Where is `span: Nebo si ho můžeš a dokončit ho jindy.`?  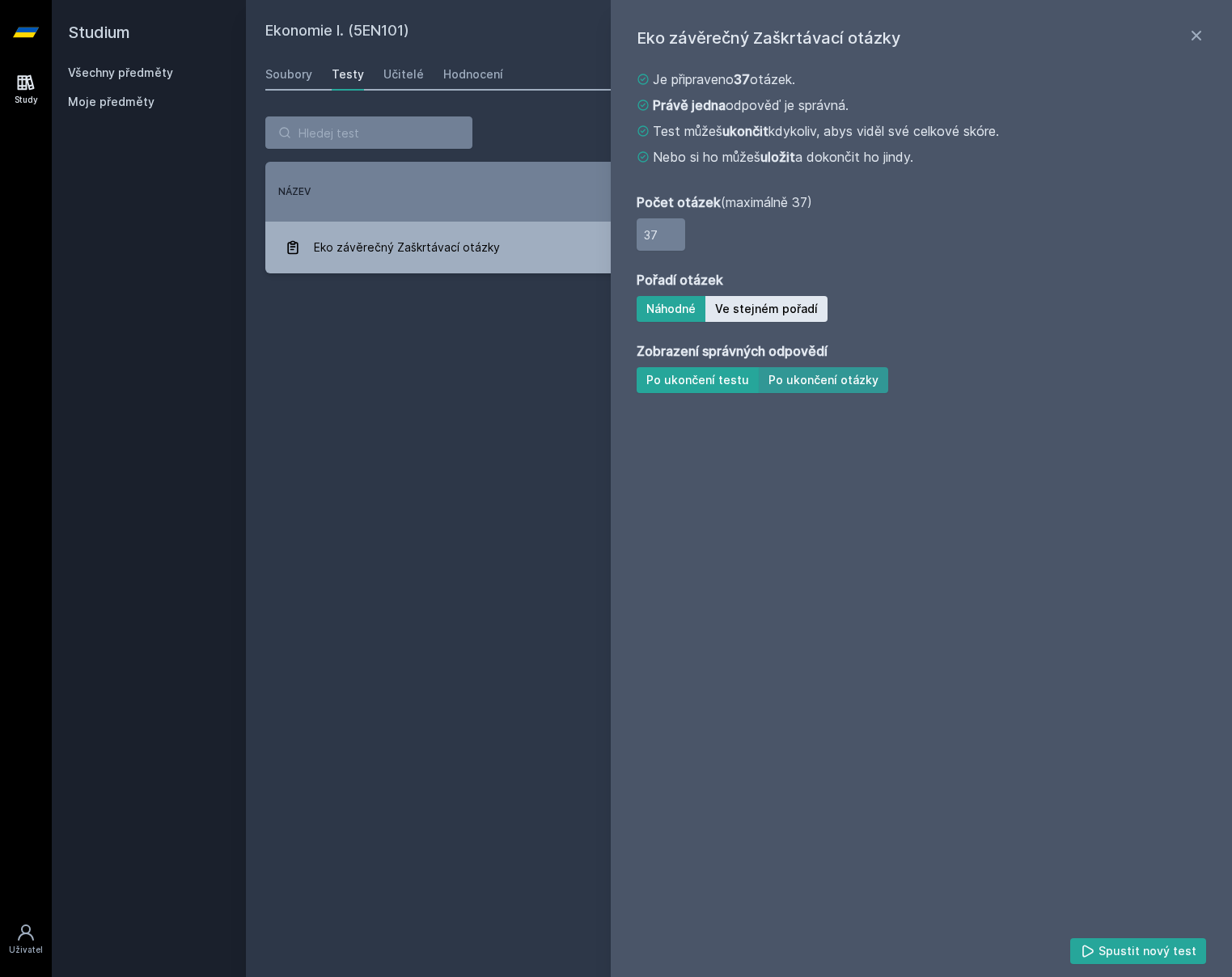 span: Nebo si ho můžeš a dokončit ho jindy. is located at coordinates (783, 157).